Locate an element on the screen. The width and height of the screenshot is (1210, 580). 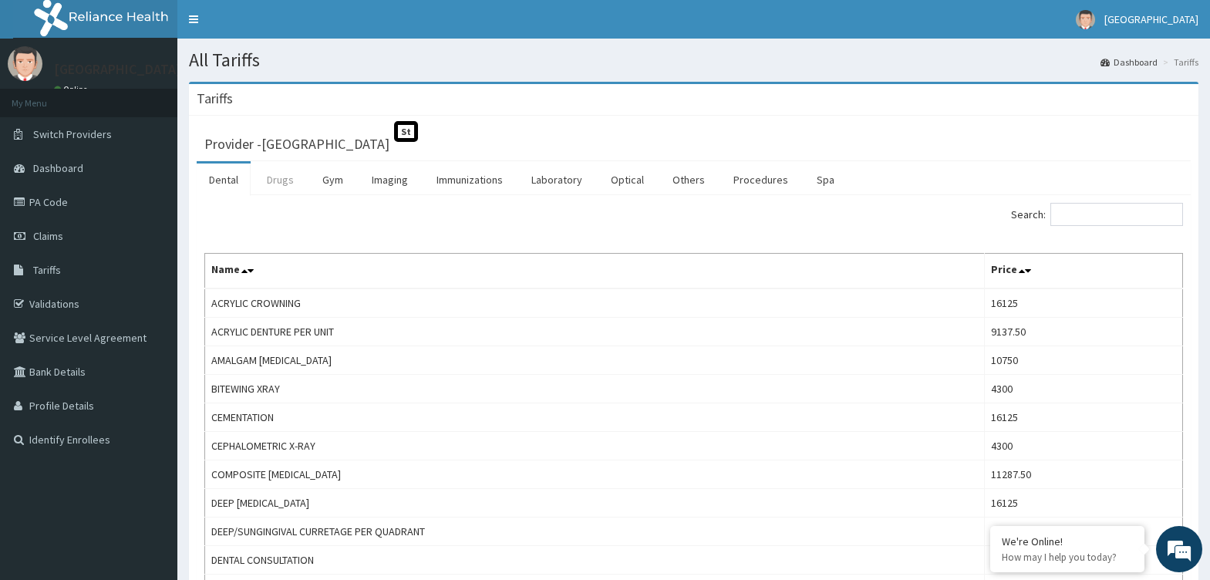
a: Dashboard is located at coordinates (1129, 62).